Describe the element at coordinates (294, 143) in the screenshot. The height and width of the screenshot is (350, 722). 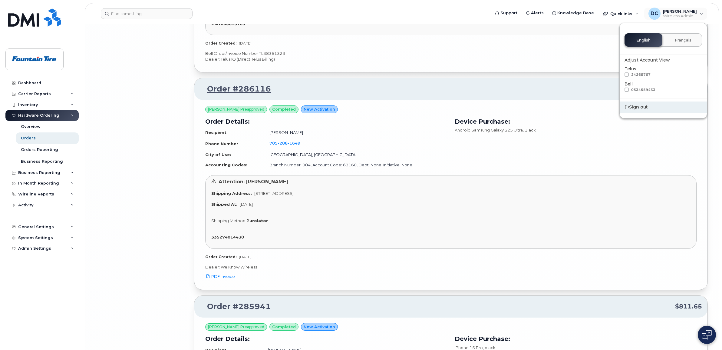
I see `span: 1649` at that location.